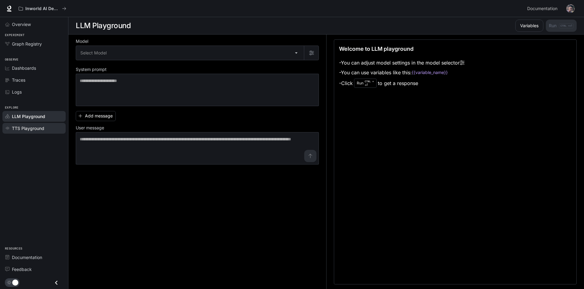  I want to click on button: Close drawer, so click(56, 282).